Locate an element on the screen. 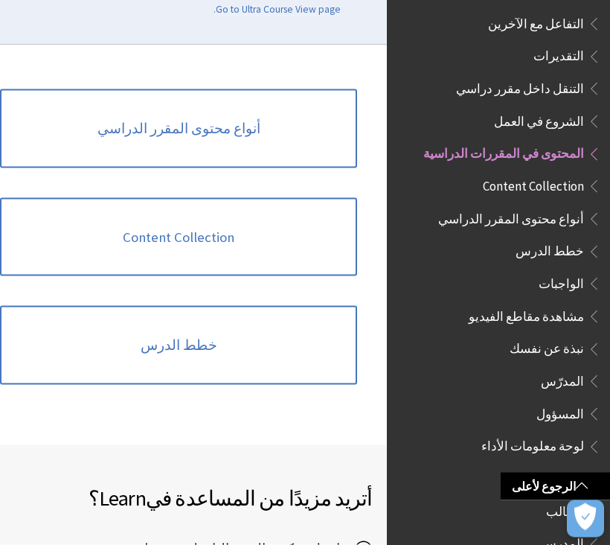 The height and width of the screenshot is (545, 610). span: مشاهدة مقاطع الفيديو is located at coordinates (526, 314).